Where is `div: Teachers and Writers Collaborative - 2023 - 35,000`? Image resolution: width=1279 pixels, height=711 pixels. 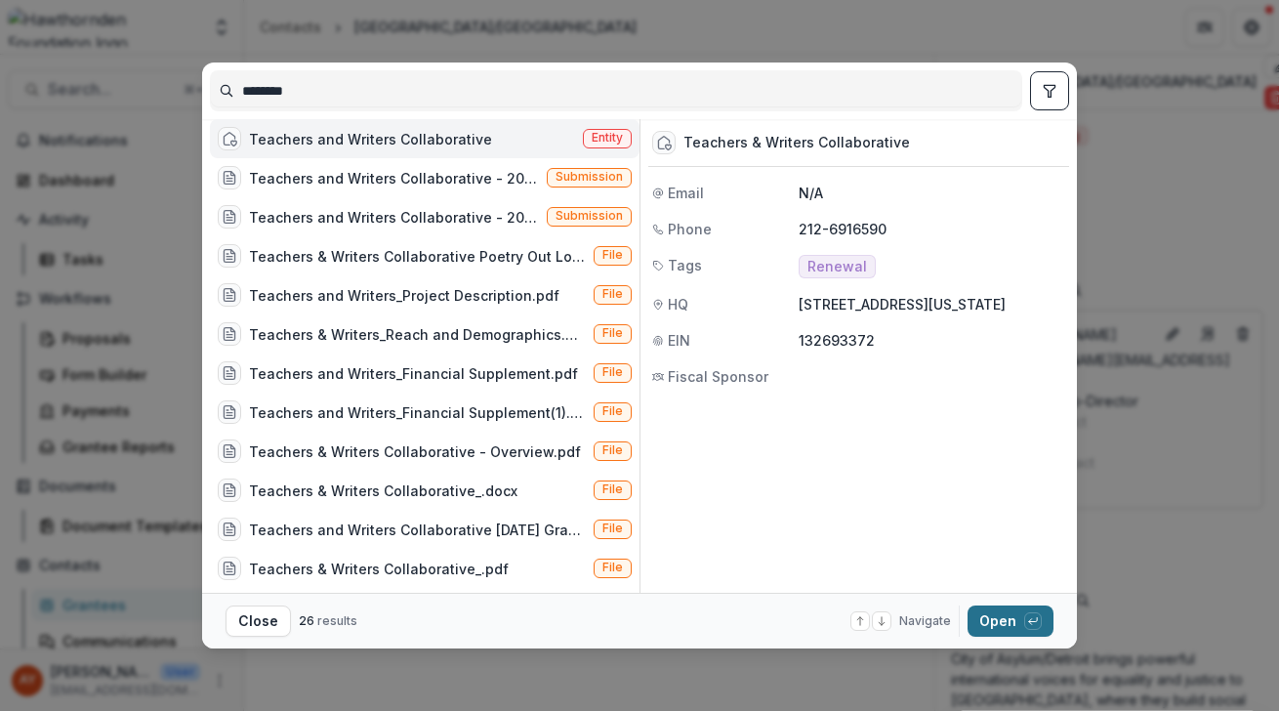 div: Teachers and Writers Collaborative - 2023 - 35,000 is located at coordinates (393, 217).